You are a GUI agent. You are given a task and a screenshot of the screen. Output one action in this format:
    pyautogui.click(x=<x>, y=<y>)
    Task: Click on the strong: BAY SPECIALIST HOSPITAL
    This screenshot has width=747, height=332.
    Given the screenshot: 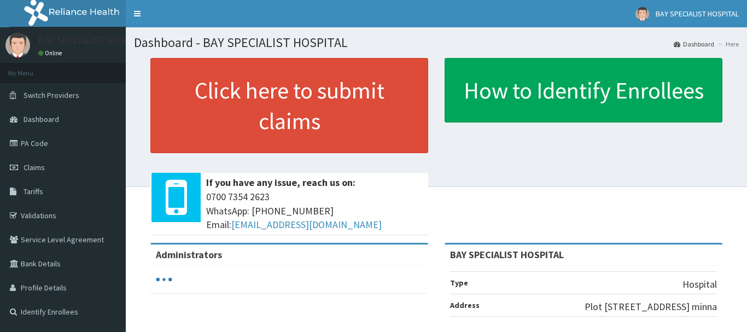 What is the action you would take?
    pyautogui.click(x=507, y=254)
    